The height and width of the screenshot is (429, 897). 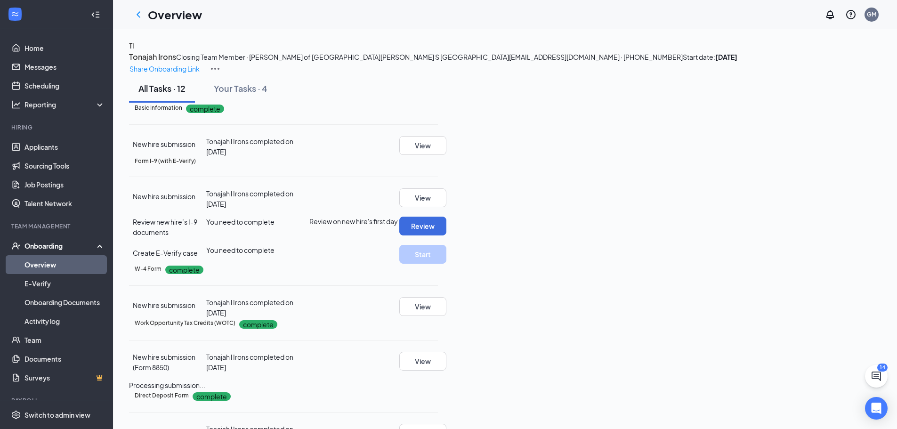 What do you see at coordinates (131, 46) in the screenshot?
I see `button: TI` at bounding box center [131, 46].